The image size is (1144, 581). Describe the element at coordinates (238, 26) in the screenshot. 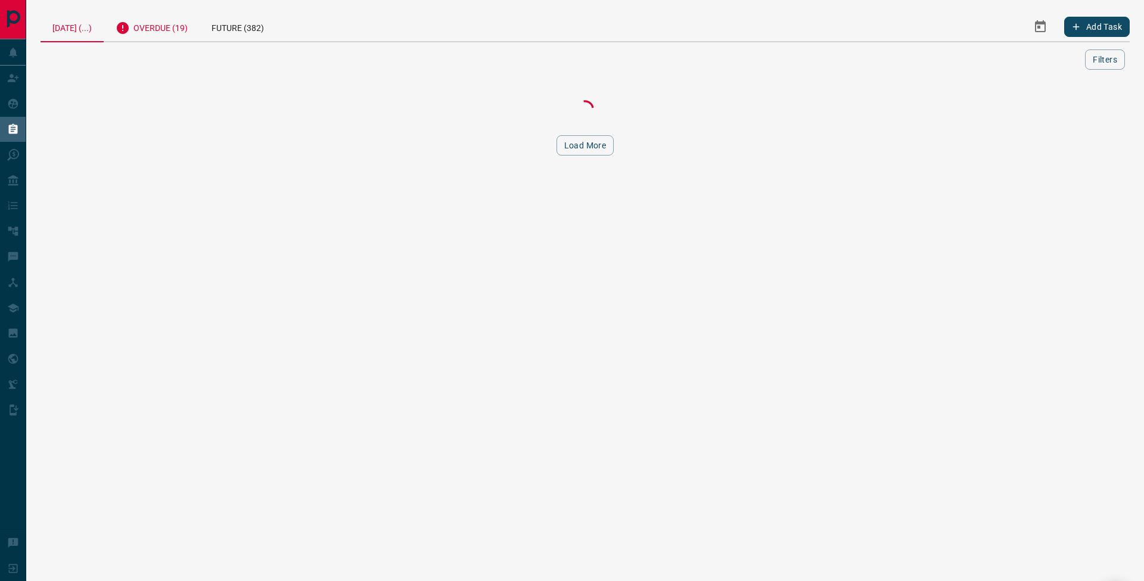

I see `div: Future (382)` at that location.